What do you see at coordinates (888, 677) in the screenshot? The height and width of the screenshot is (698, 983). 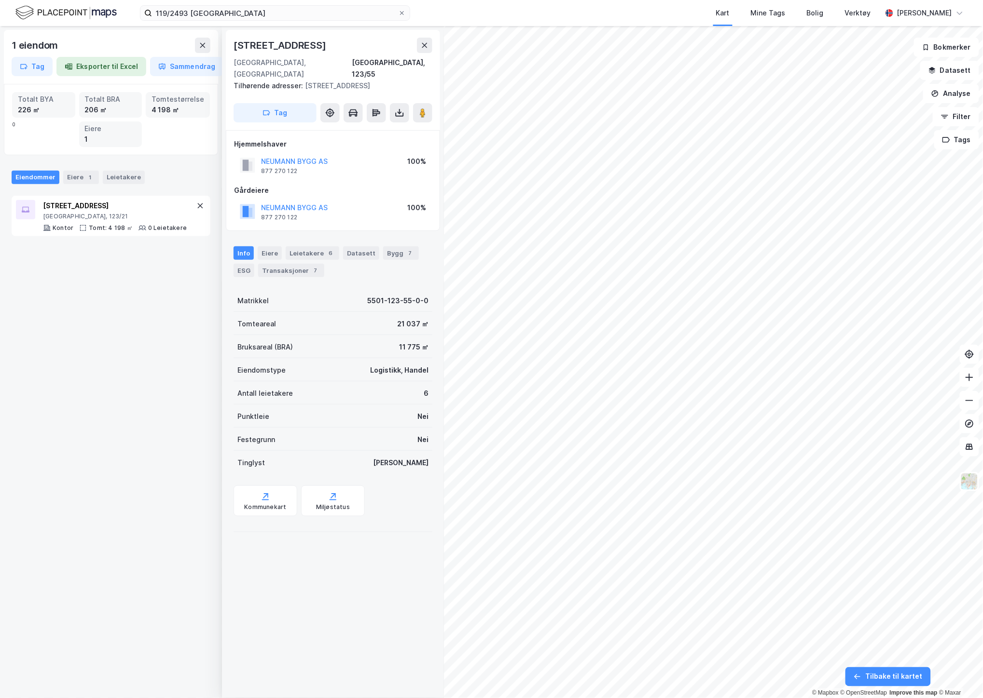 I see `button: Tilbake til kartet` at bounding box center [888, 677].